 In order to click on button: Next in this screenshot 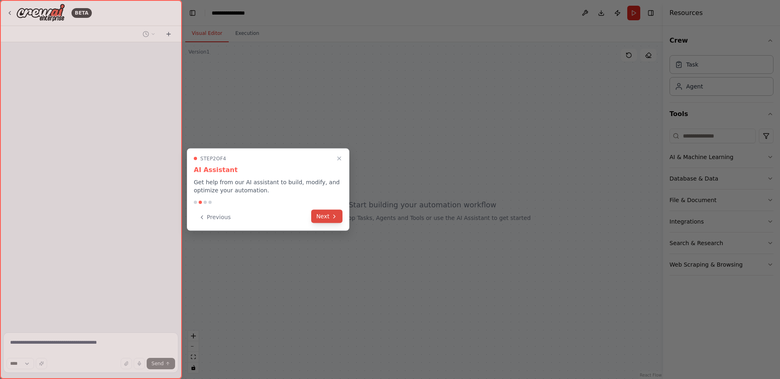, I will do `click(327, 216)`.